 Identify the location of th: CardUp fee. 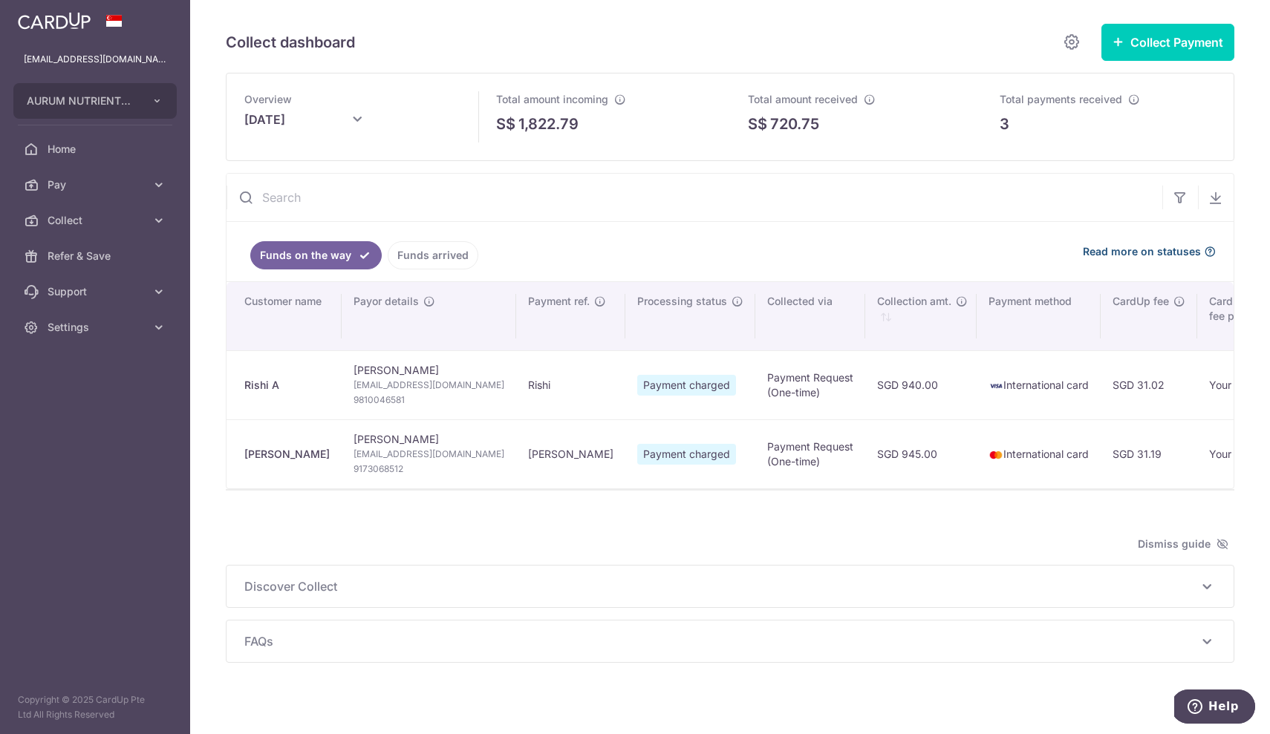
(1149, 316).